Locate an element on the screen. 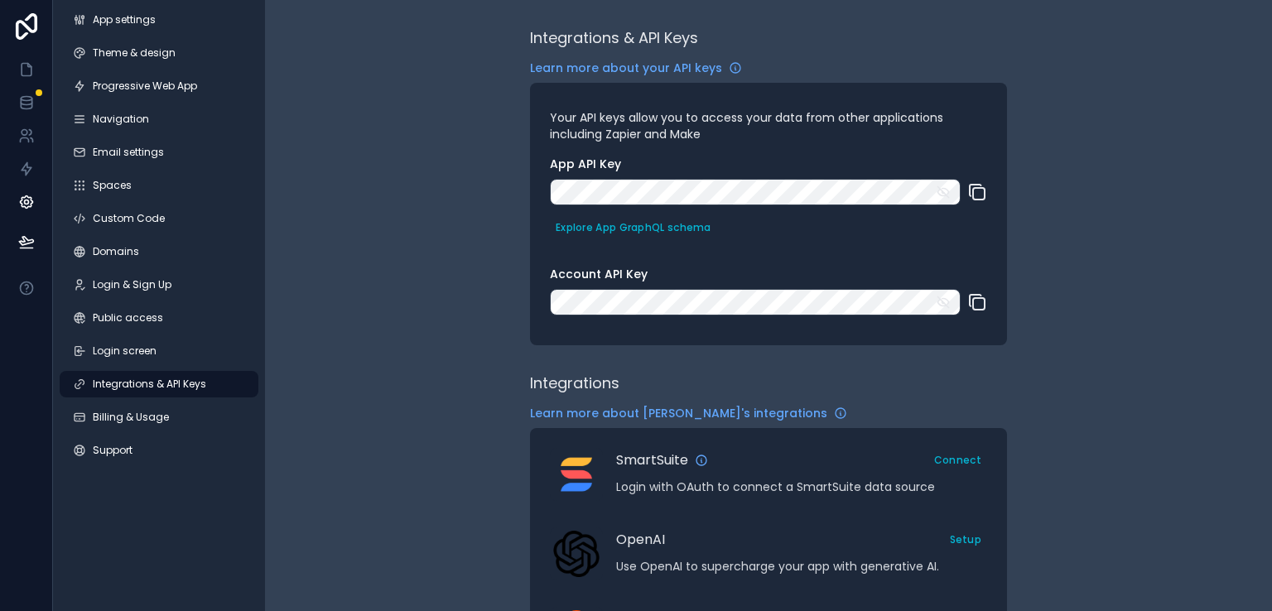  a: Email settings is located at coordinates (159, 152).